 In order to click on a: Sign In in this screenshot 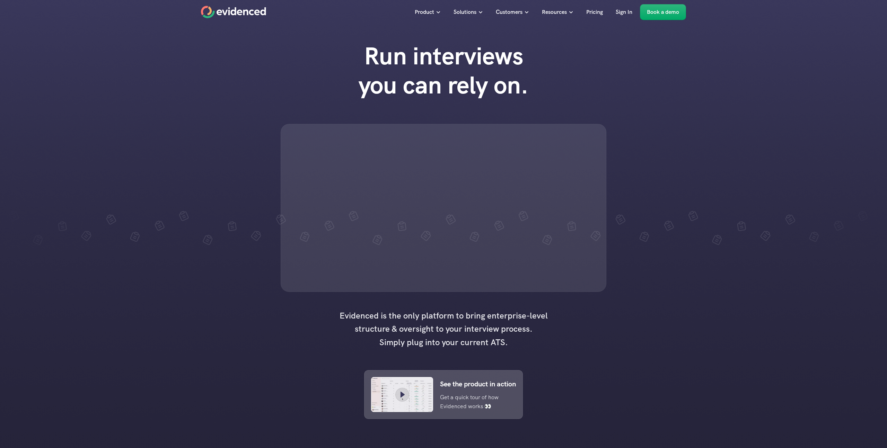, I will do `click(624, 12)`.